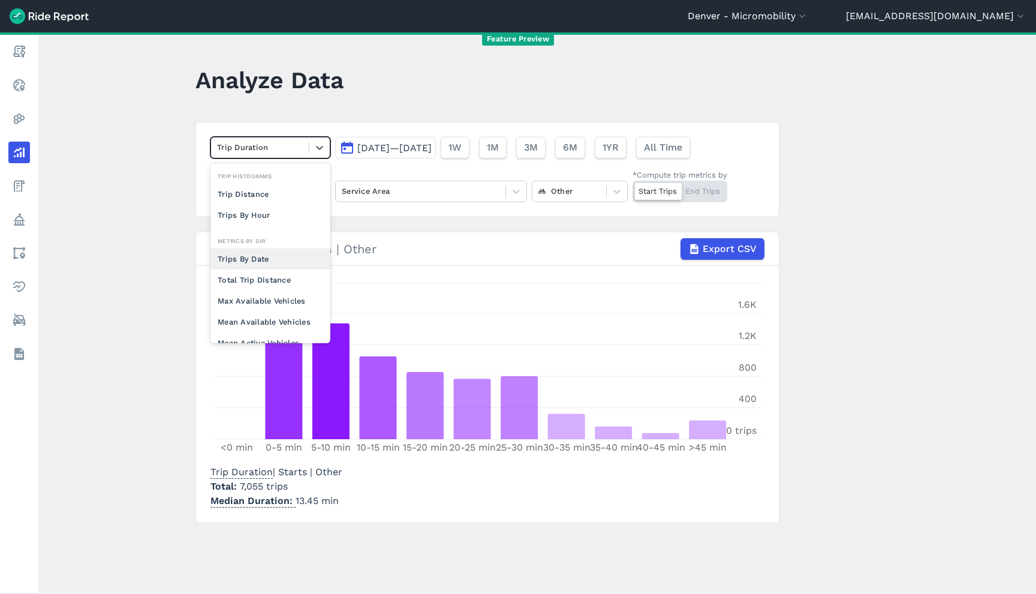 The width and height of the screenshot is (1036, 594). I want to click on button: Export CSV, so click(723, 249).